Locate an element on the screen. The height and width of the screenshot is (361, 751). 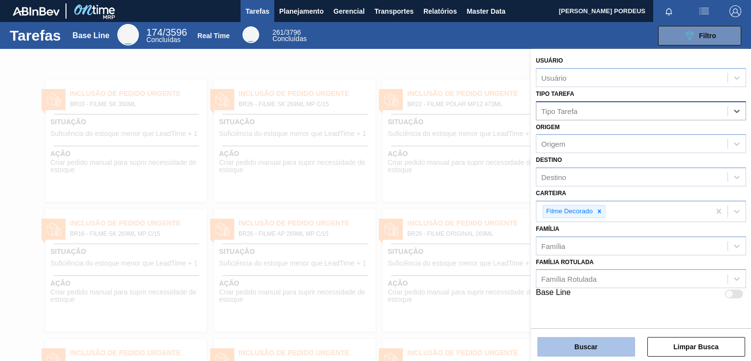
span: Tarefas is located at coordinates (257, 11).